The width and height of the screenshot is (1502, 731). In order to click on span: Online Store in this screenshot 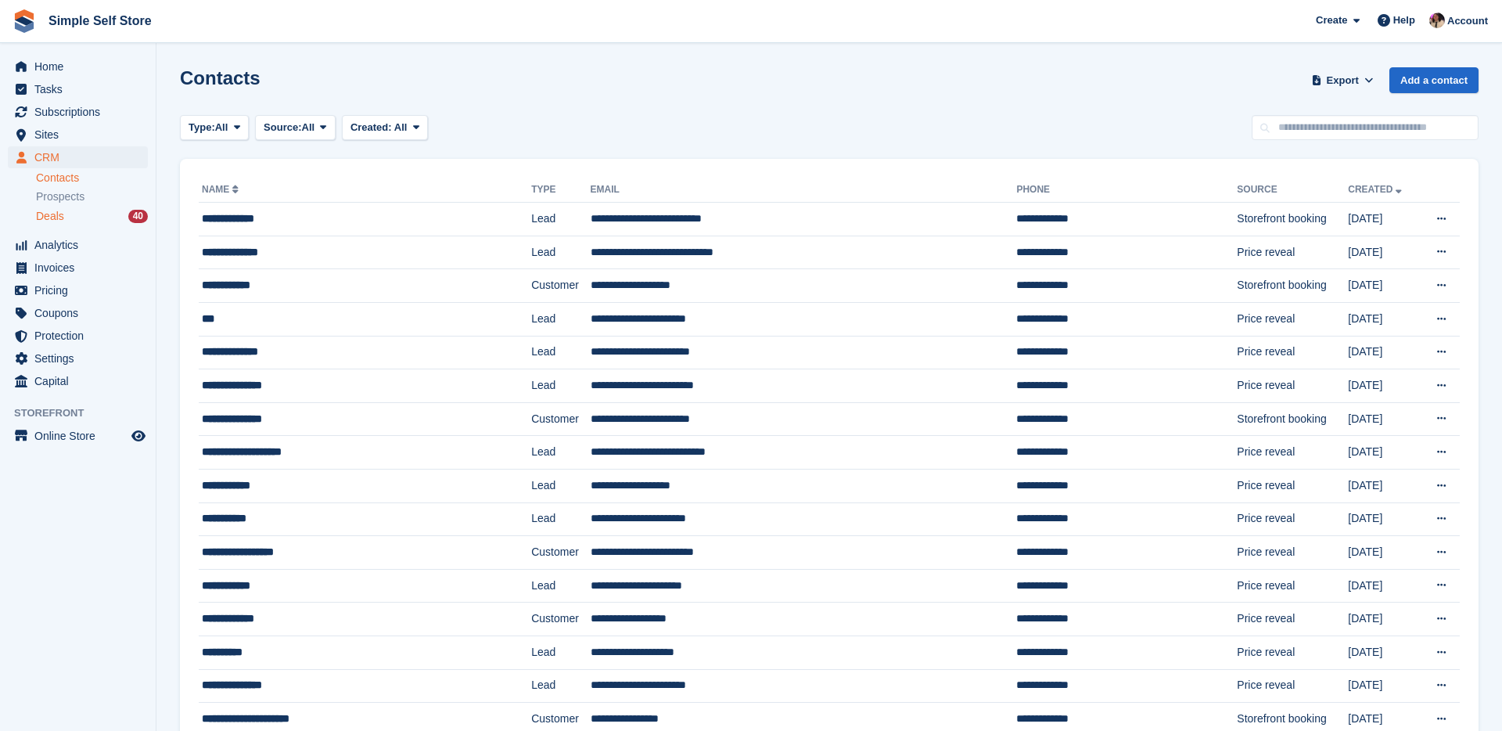, I will do `click(81, 436)`.